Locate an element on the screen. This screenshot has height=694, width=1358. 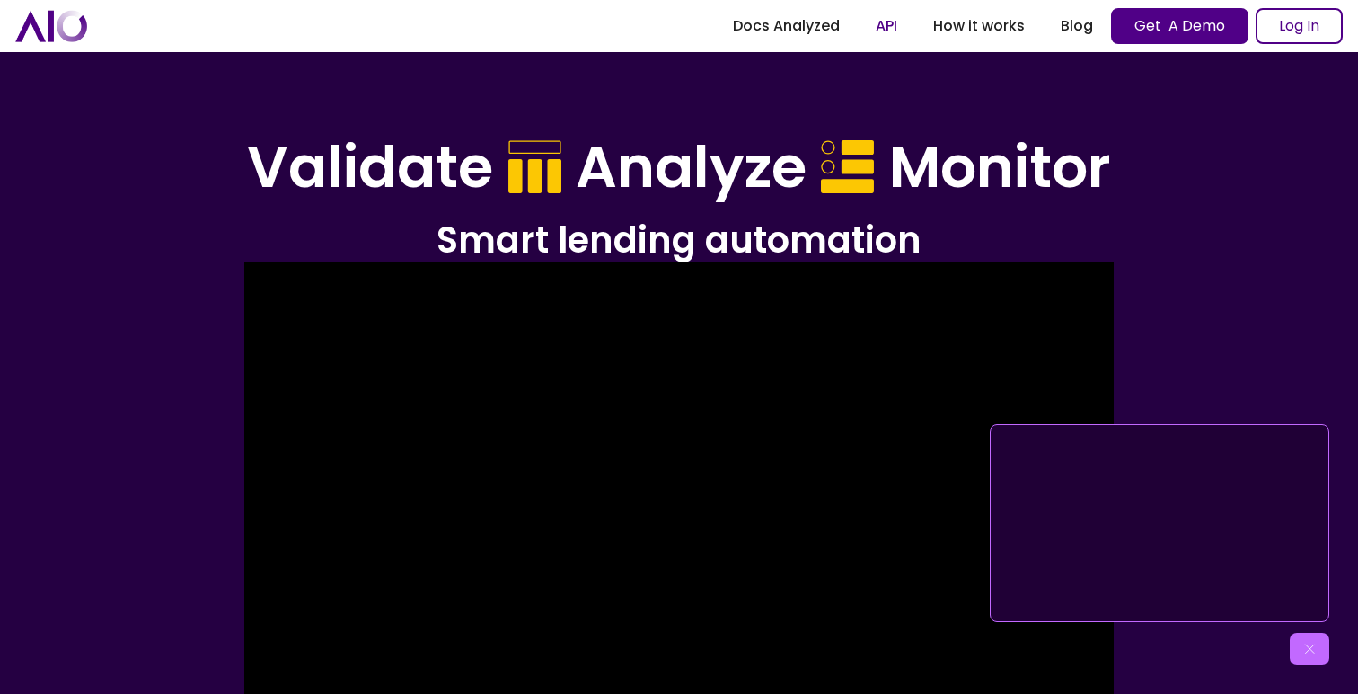
a: Log In is located at coordinates (1299, 26).